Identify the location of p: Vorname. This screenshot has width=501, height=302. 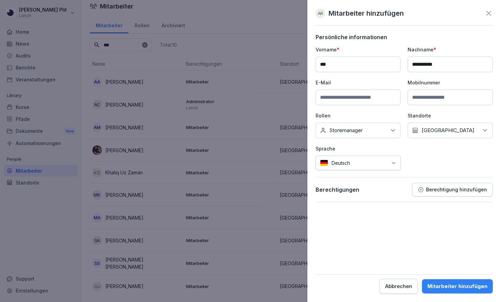
(358, 49).